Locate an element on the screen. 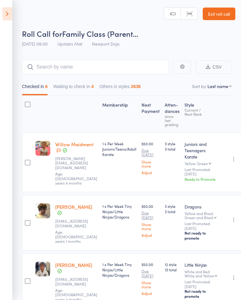 The height and width of the screenshot is (300, 241). small: Dougtasic@gmail.com is located at coordinates (76, 281).